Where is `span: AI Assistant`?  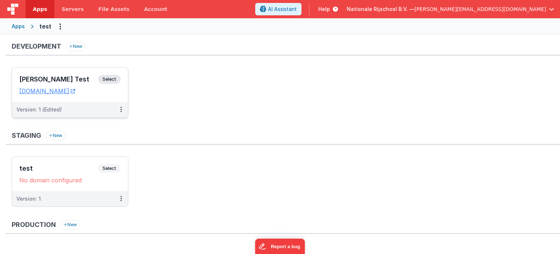 span: AI Assistant is located at coordinates (282, 9).